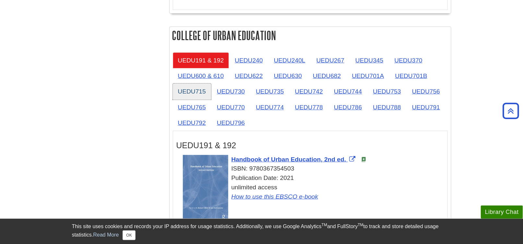 The width and height of the screenshot is (523, 244). What do you see at coordinates (129, 236) in the screenshot?
I see `button: Close` at bounding box center [129, 236].